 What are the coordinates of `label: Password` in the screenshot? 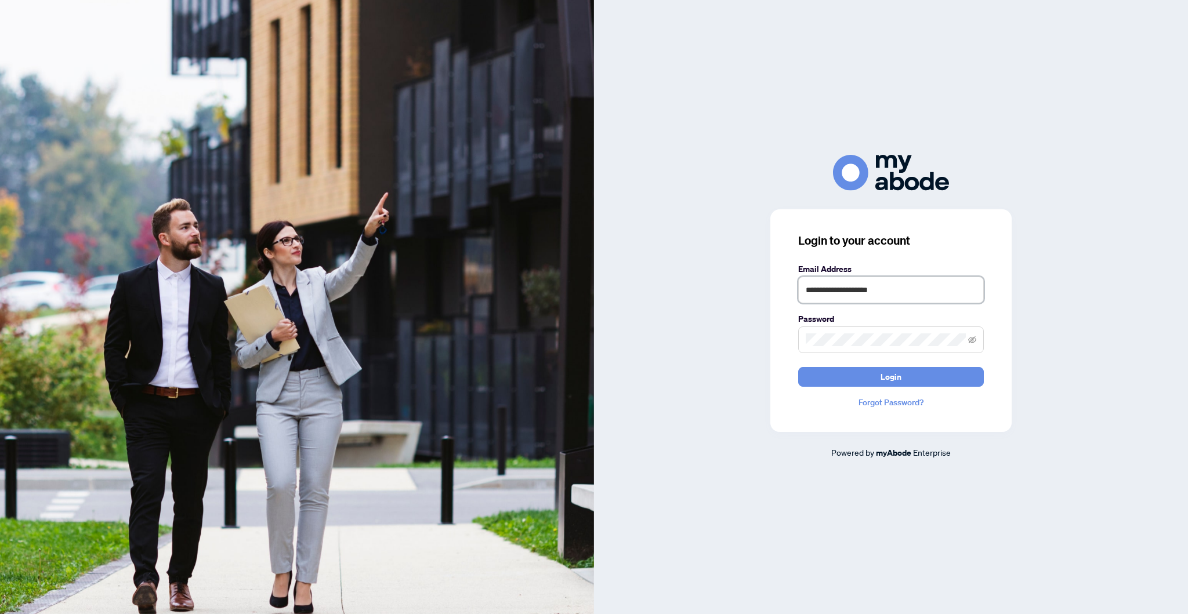 It's located at (891, 319).